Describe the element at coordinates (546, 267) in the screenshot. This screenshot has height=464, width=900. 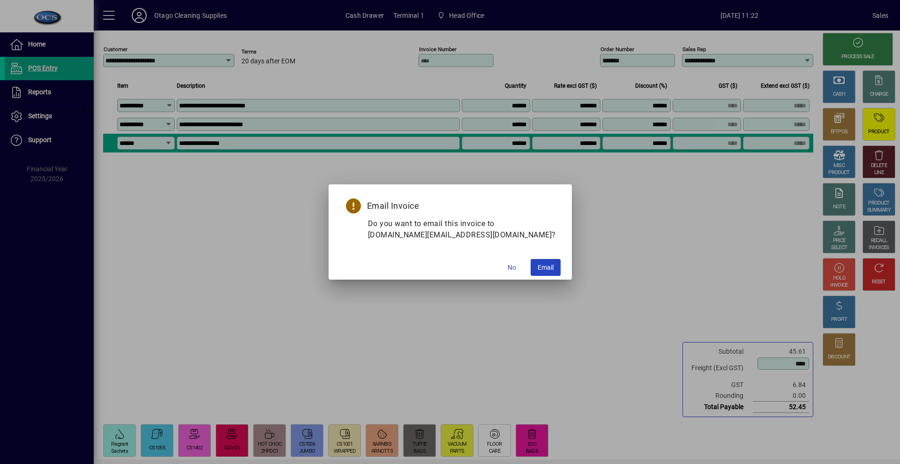
I see `span: Email` at that location.